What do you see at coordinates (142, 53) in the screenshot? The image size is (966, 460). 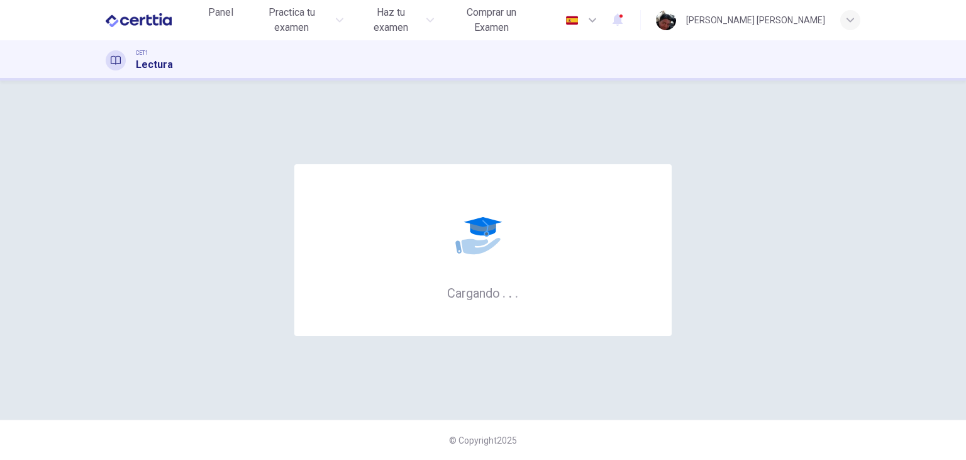 I see `span: CET1` at bounding box center [142, 53].